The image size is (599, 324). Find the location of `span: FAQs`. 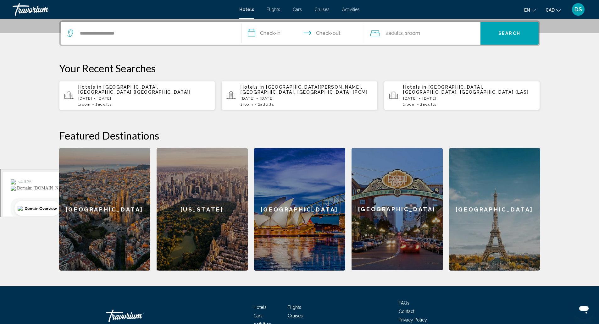

span: FAQs is located at coordinates (404, 303).